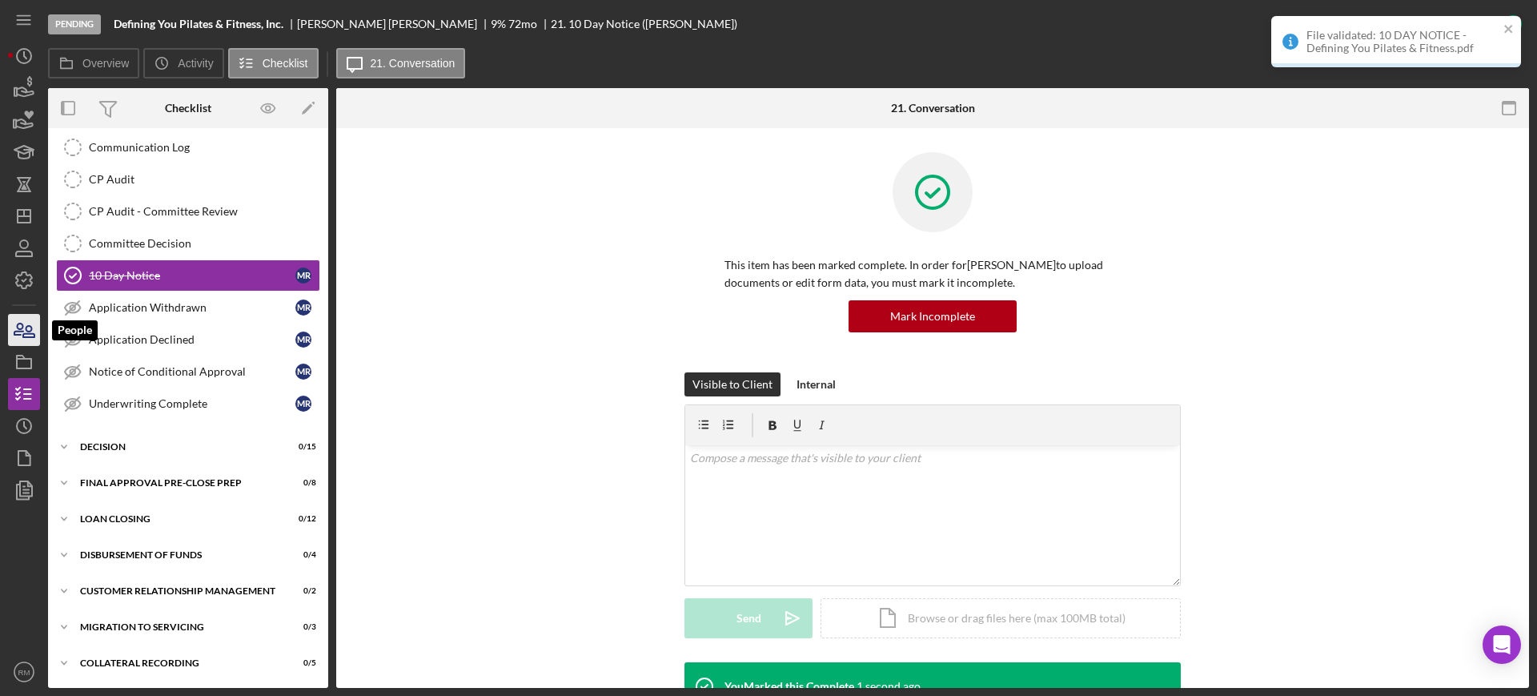  I want to click on div: 0 / 12, so click(302, 519).